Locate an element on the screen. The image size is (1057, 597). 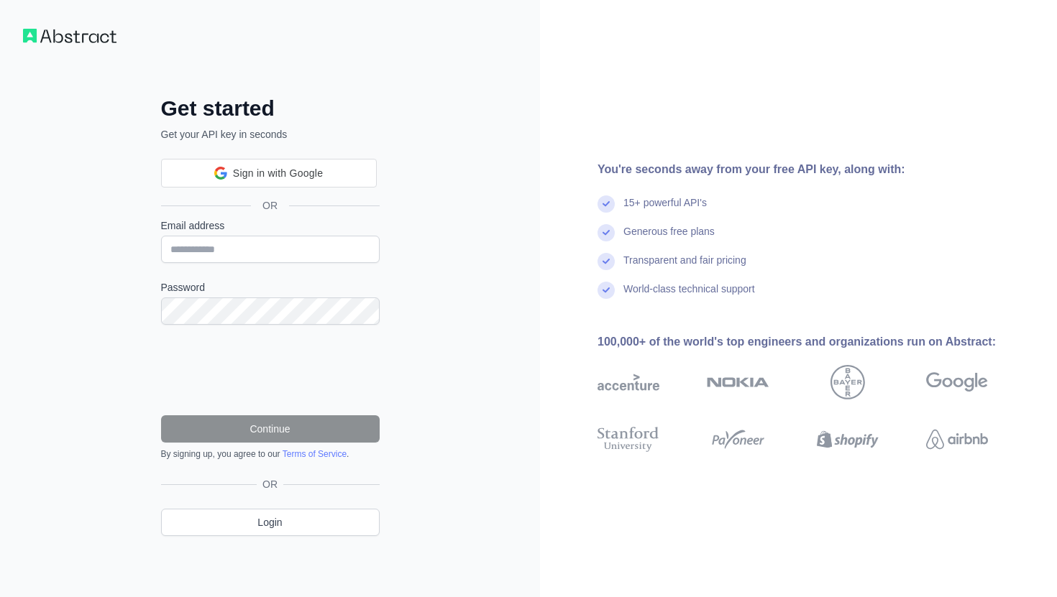
a: Terms of Service is located at coordinates (314, 454).